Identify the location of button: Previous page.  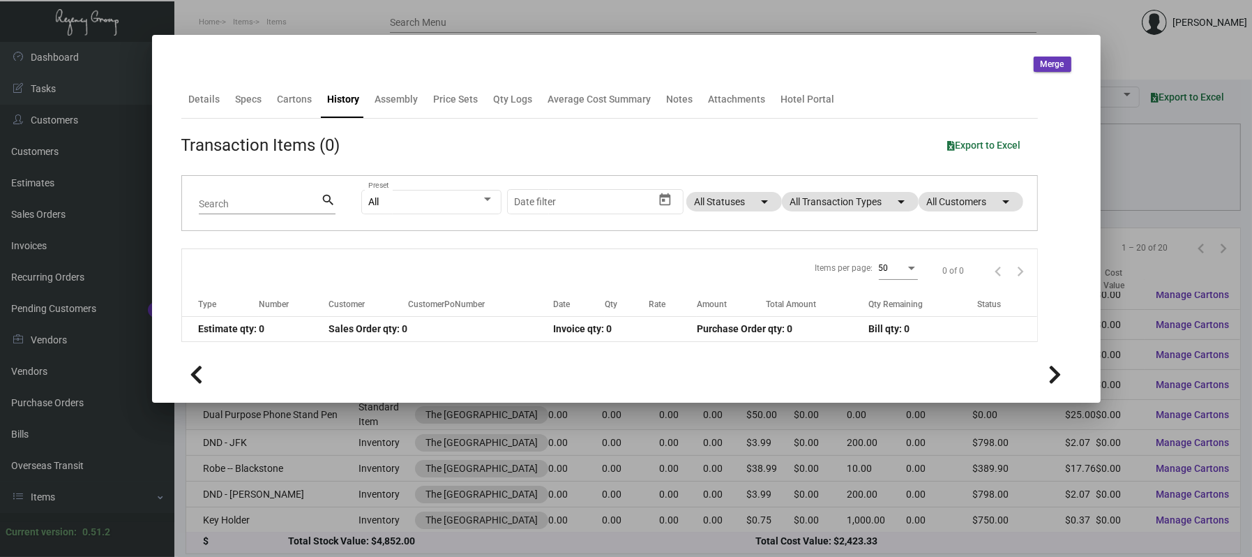
(998, 271).